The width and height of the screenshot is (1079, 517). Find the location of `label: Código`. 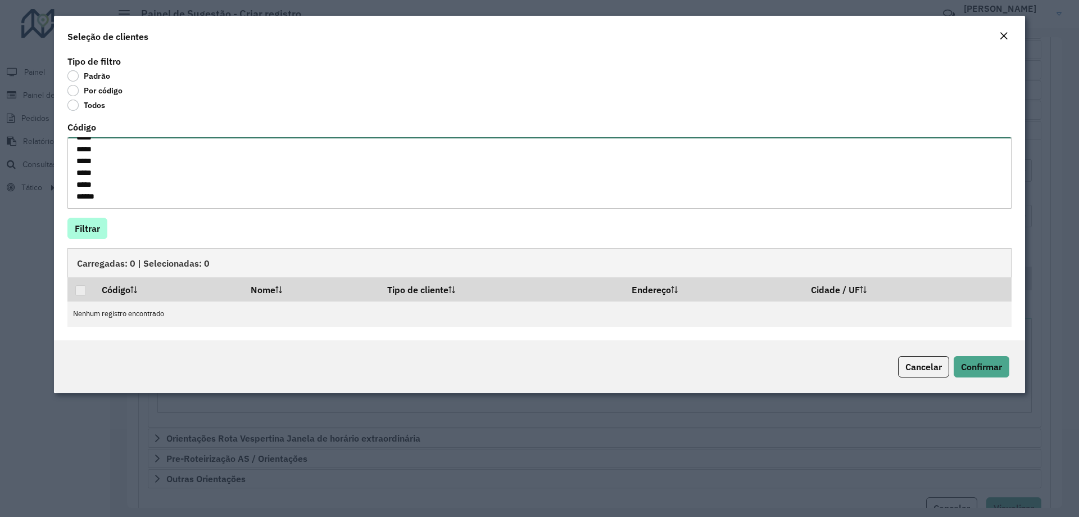

label: Código is located at coordinates (82, 127).